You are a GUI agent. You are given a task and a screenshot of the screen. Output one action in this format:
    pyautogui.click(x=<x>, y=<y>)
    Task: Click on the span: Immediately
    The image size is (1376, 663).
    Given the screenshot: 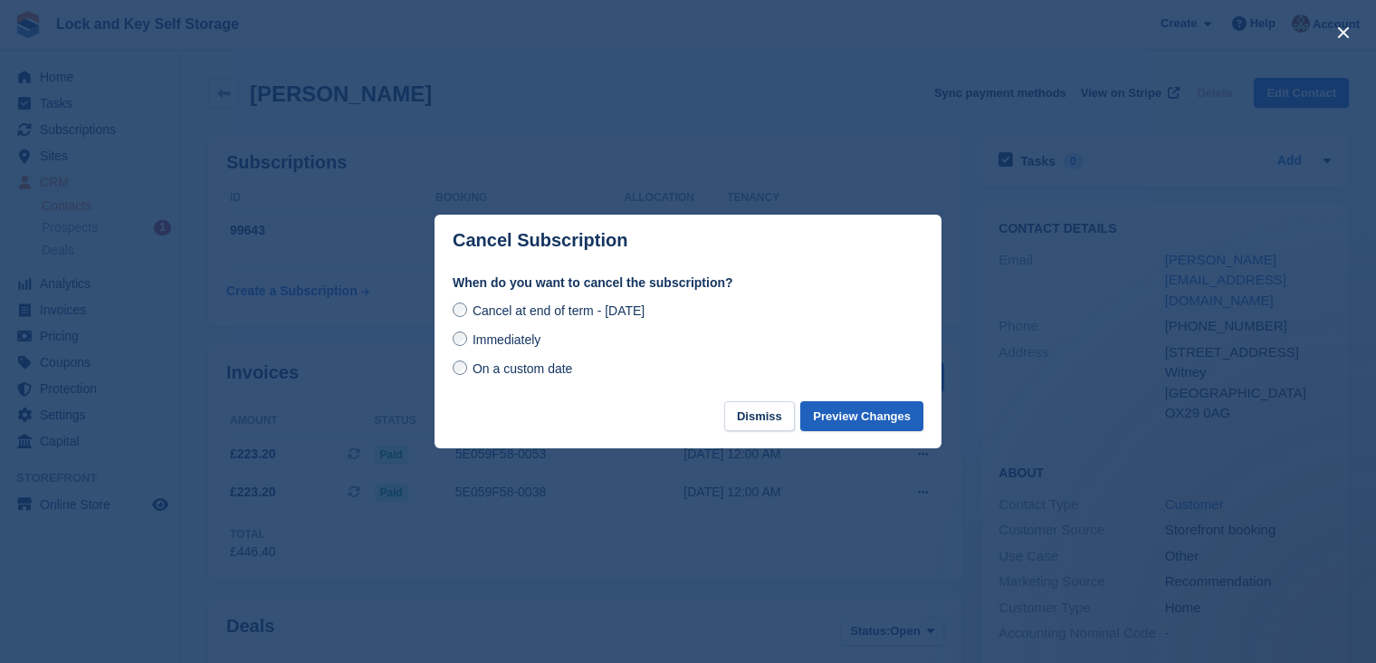 What is the action you would take?
    pyautogui.click(x=506, y=339)
    